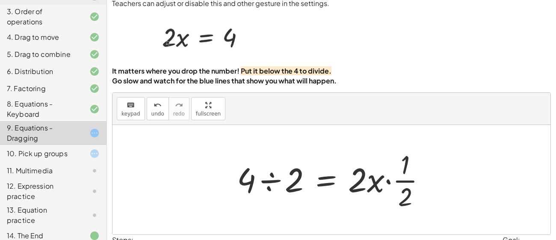  What do you see at coordinates (131, 109) in the screenshot?
I see `button: keyboardkeypad` at bounding box center [131, 109].